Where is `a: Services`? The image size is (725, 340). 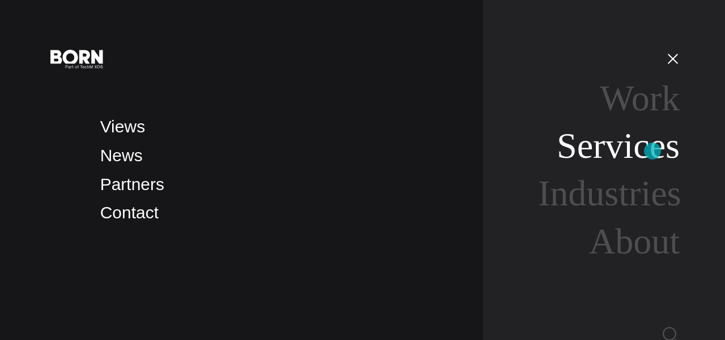
a: Services is located at coordinates (618, 146).